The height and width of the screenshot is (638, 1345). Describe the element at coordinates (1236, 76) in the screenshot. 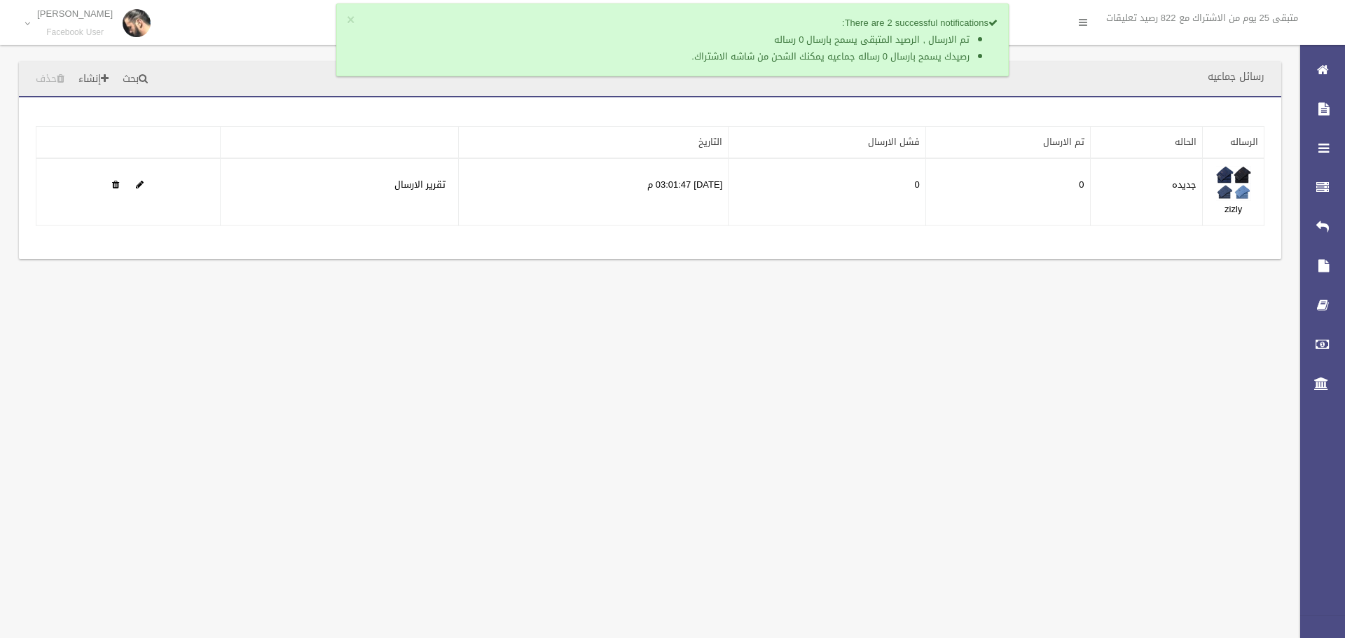

I see `header: رسائل جماعيه` at that location.